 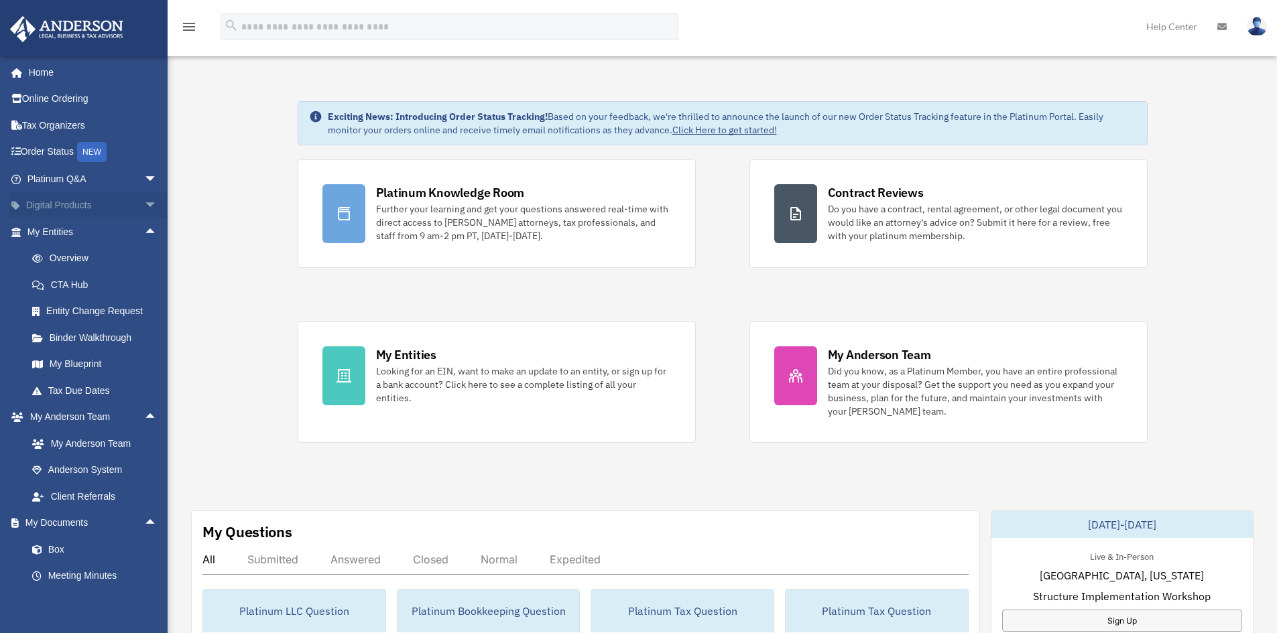 I want to click on a: Online Ordering, so click(x=93, y=99).